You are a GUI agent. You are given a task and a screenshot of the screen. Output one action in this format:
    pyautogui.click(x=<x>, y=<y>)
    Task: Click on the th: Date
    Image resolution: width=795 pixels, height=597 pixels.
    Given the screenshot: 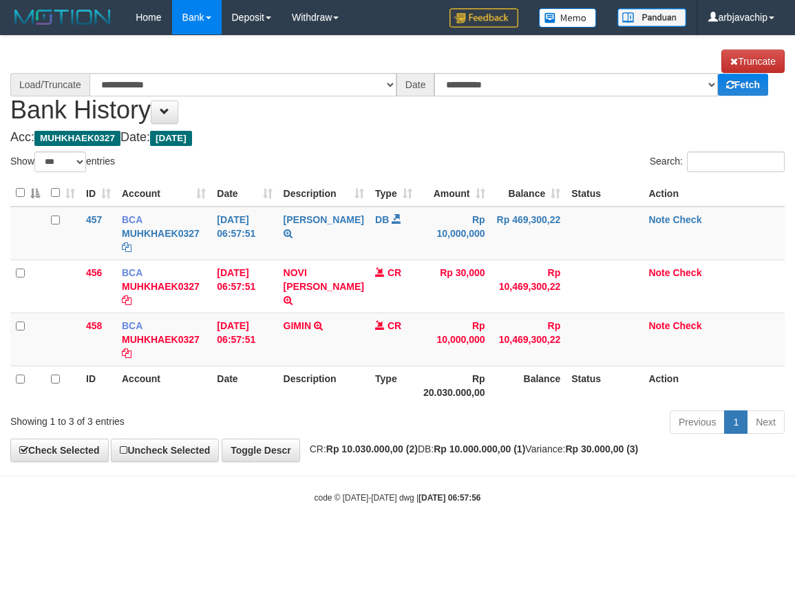 What is the action you would take?
    pyautogui.click(x=244, y=385)
    